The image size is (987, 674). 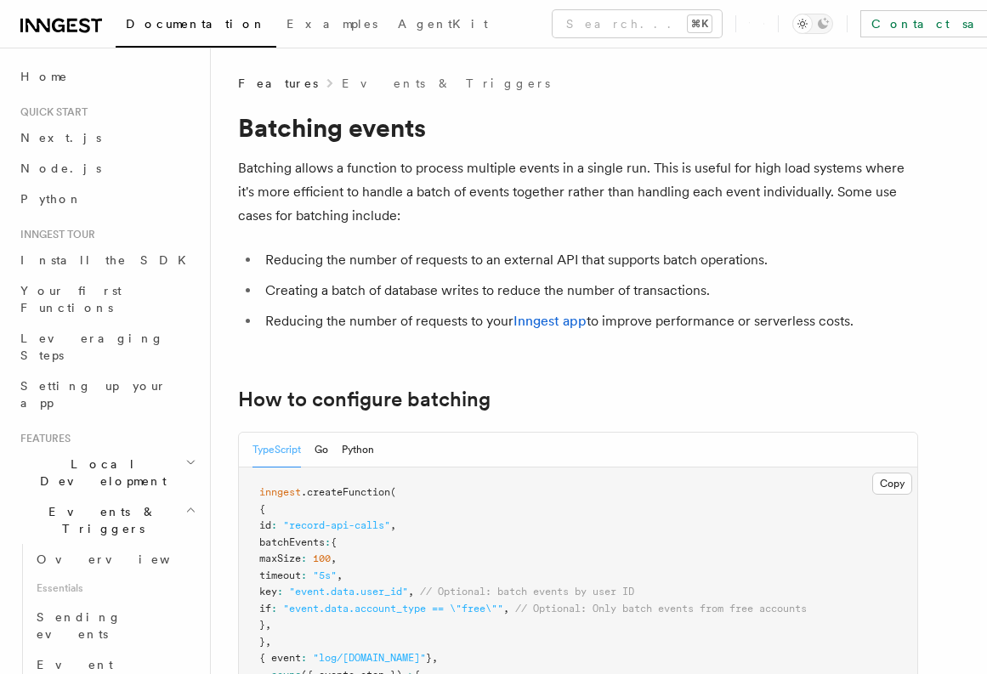 What do you see at coordinates (578, 192) in the screenshot?
I see `p: Batching allows a function to process multiple events in a single run. This is useful for high lo...` at bounding box center [578, 192].